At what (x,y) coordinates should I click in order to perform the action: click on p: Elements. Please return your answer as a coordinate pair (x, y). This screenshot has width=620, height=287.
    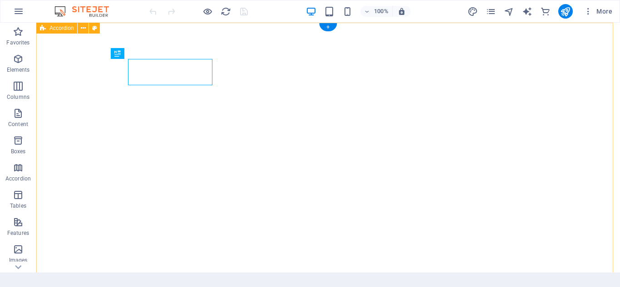
    Looking at the image, I should click on (18, 70).